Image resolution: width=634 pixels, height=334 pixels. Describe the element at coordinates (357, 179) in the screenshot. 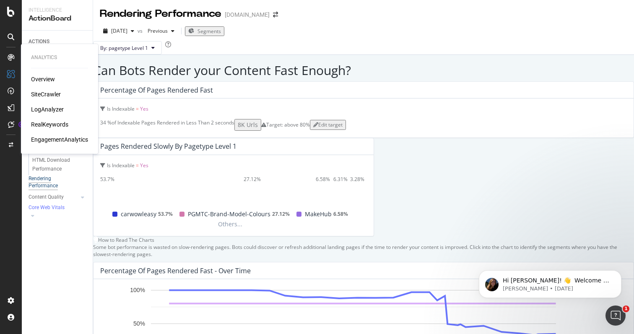

I see `div: 3.28%` at that location.